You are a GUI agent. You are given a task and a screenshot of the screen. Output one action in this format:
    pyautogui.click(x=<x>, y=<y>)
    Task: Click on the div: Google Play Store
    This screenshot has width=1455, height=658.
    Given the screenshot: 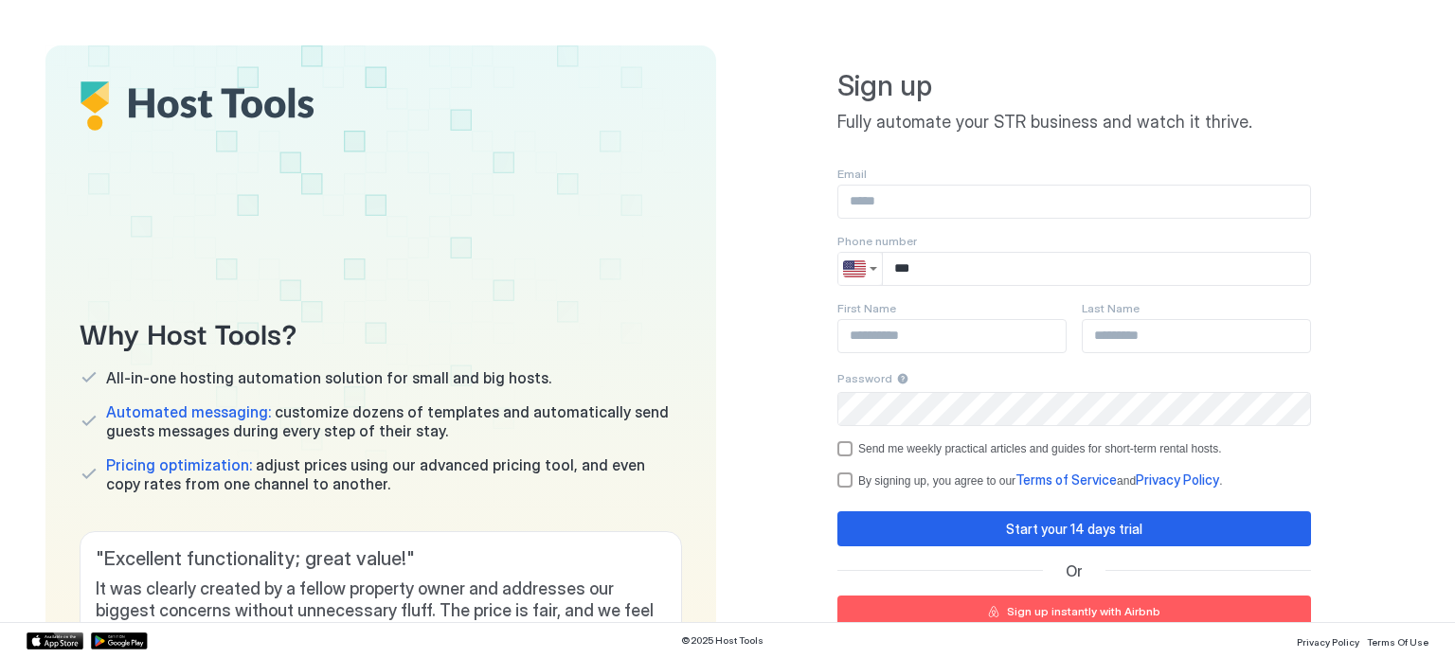 What is the action you would take?
    pyautogui.click(x=119, y=641)
    